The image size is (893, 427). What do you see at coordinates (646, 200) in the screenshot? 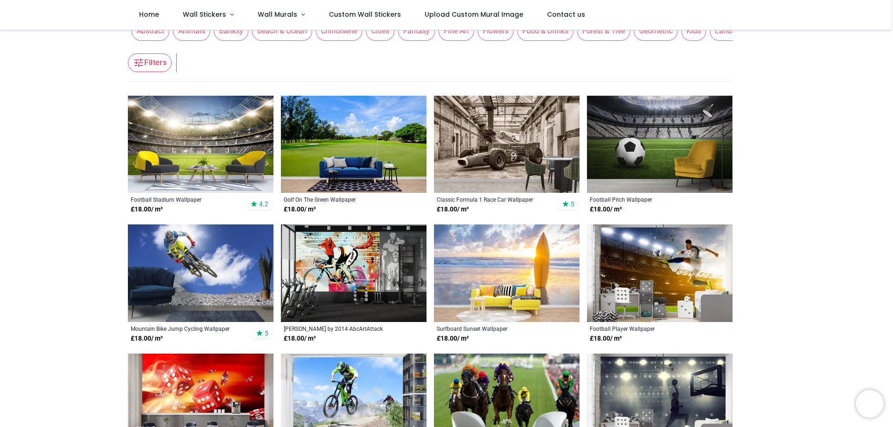
I see `div: Football Pitch Wallpaper` at bounding box center [646, 200].